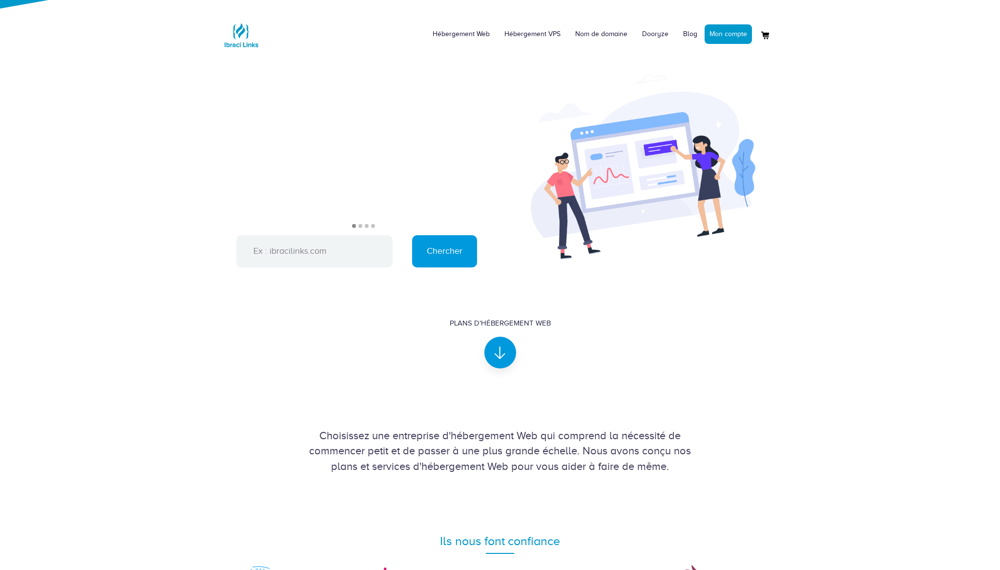 This screenshot has height=570, width=1000. I want to click on input: Chercher, so click(444, 251).